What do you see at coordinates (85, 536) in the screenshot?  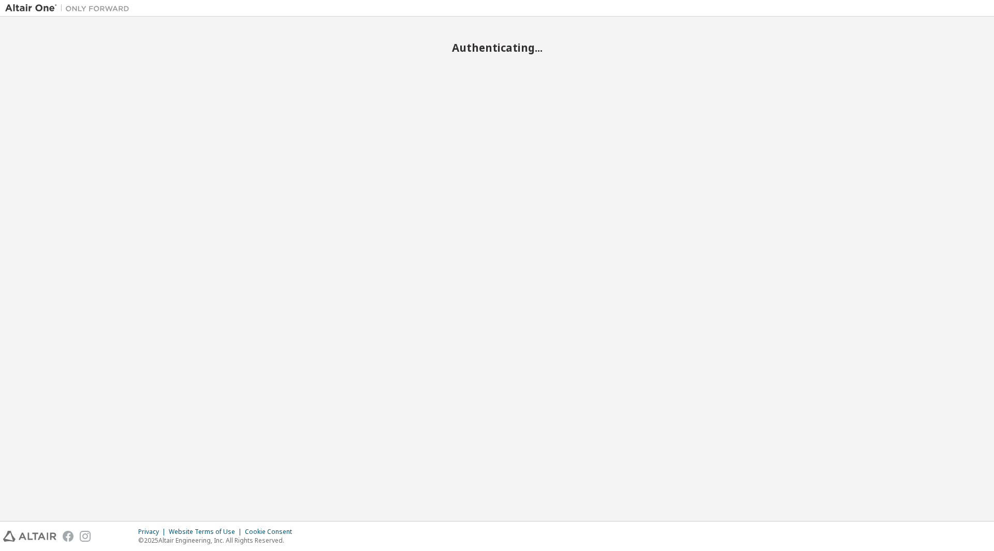 I see `img: instagram.svg` at bounding box center [85, 536].